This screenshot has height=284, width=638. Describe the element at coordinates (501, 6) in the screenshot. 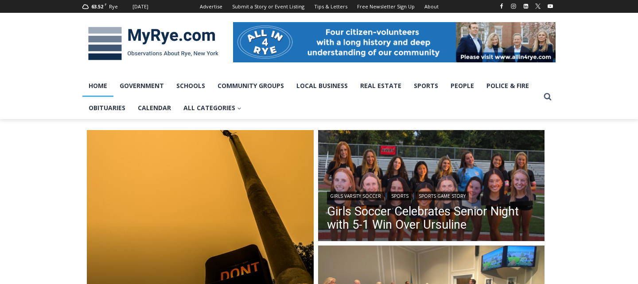

I see `a: Facebook` at that location.